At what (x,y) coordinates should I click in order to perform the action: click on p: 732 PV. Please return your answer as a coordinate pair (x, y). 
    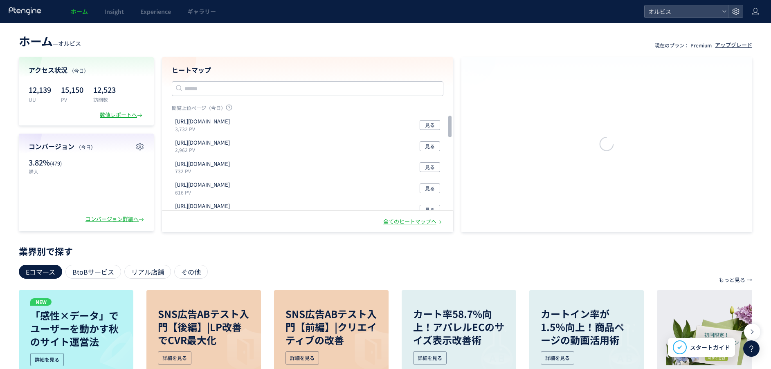
    Looking at the image, I should click on (204, 171).